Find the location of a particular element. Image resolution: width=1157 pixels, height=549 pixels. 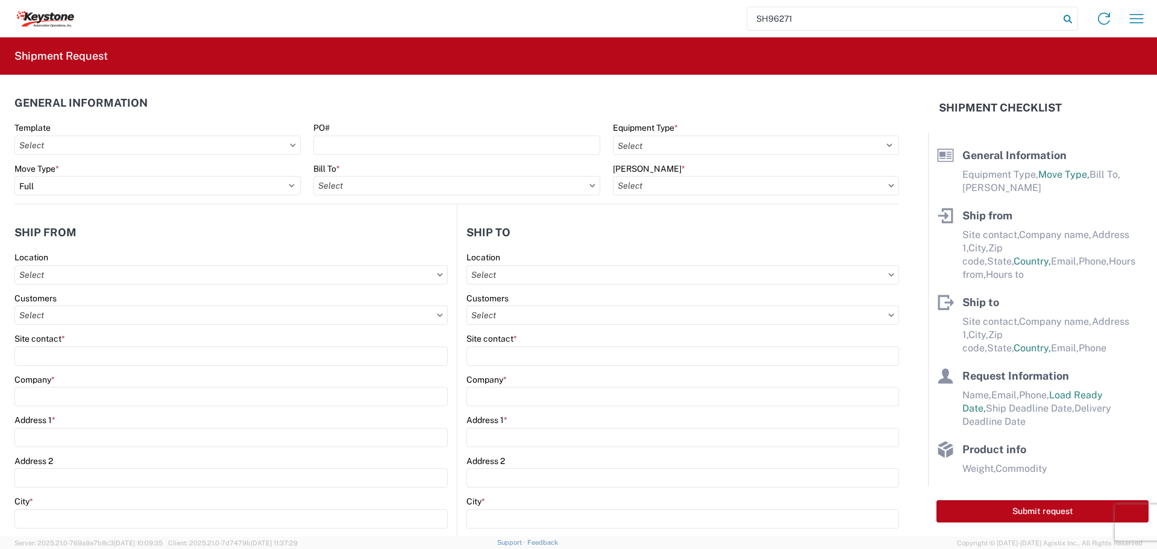

span: Phone is located at coordinates (1092, 348).